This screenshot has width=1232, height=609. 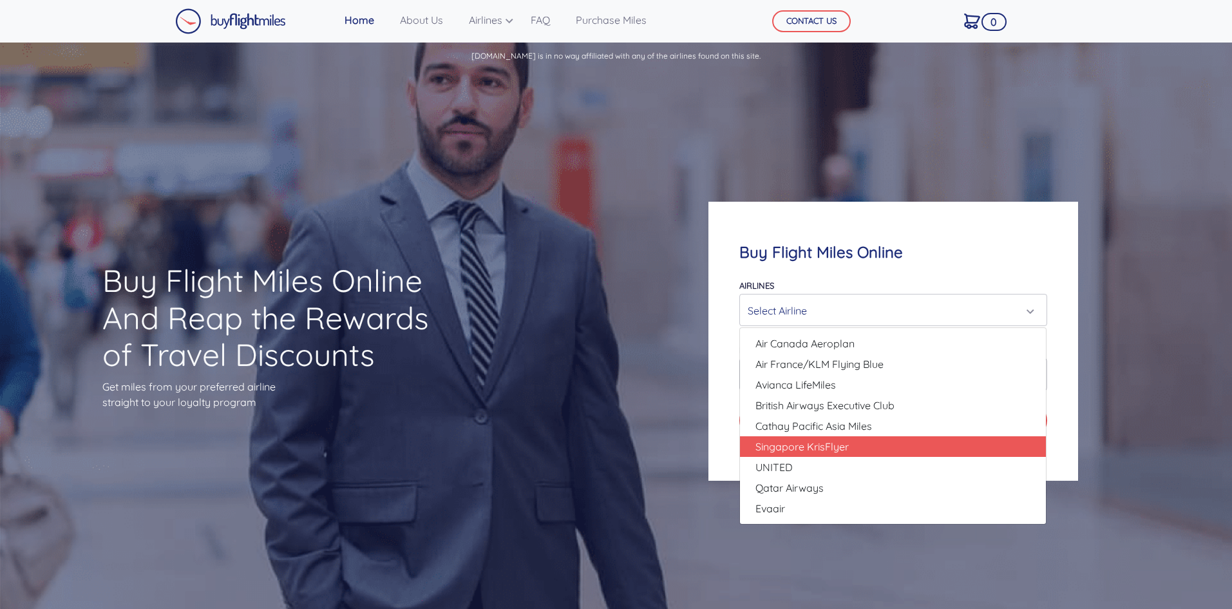 I want to click on img: Cart, so click(x=972, y=21).